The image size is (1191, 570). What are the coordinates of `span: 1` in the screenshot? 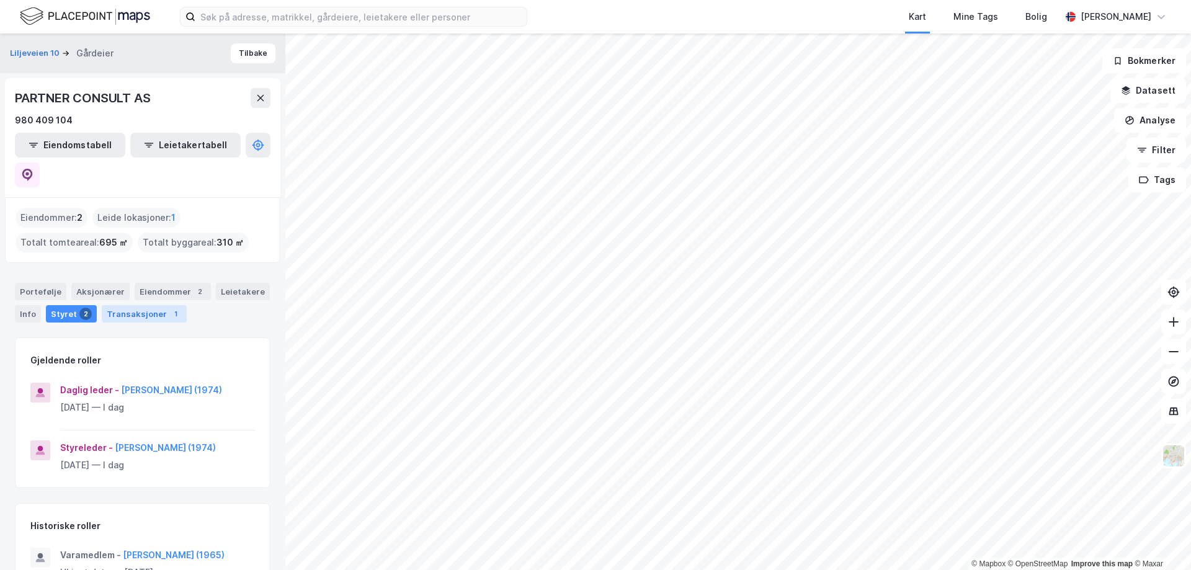 It's located at (173, 218).